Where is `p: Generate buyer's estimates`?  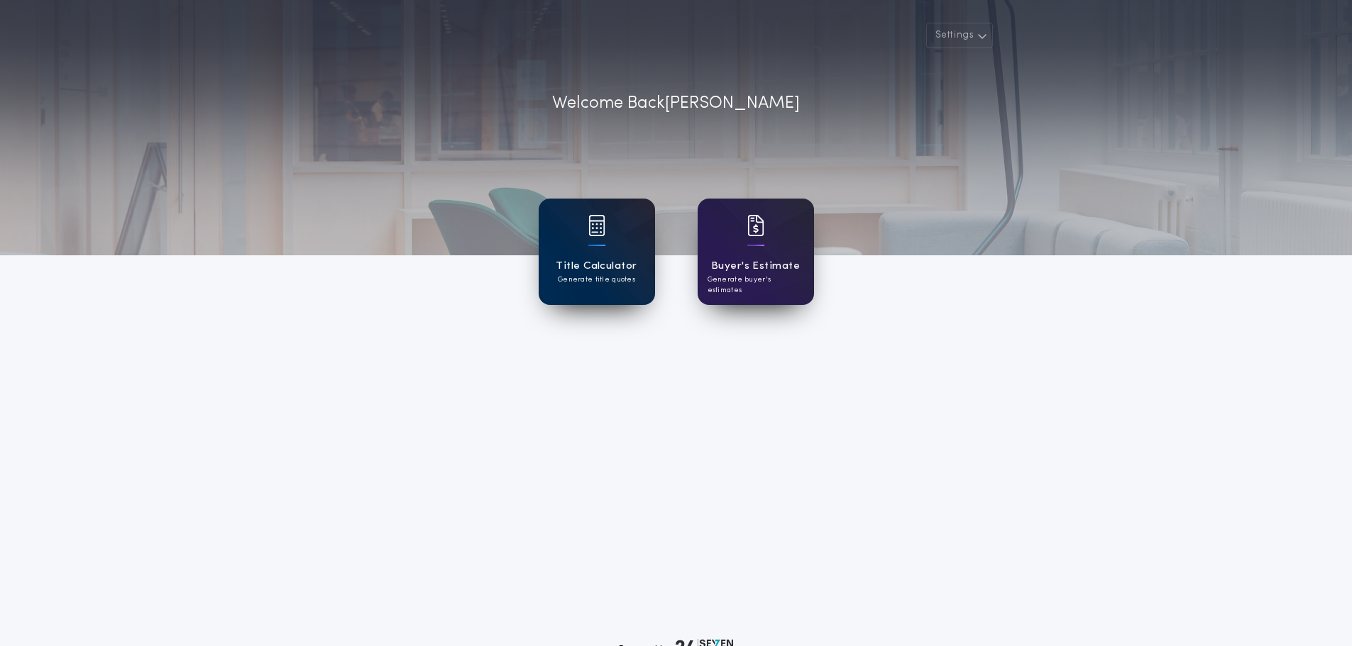 p: Generate buyer's estimates is located at coordinates (756, 285).